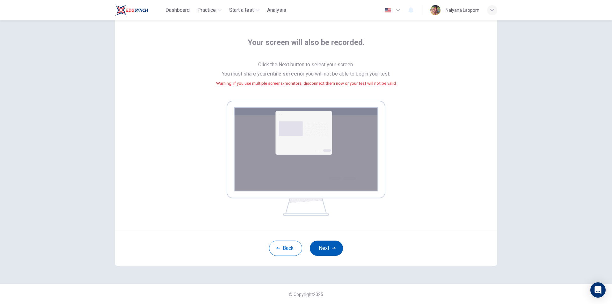  What do you see at coordinates (306, 294) in the screenshot?
I see `span: © Copyright 2025` at bounding box center [306, 294].